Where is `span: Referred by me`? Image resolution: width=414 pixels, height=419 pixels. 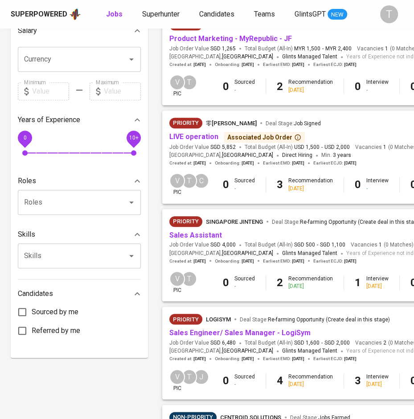 span: Referred by me is located at coordinates (56, 331).